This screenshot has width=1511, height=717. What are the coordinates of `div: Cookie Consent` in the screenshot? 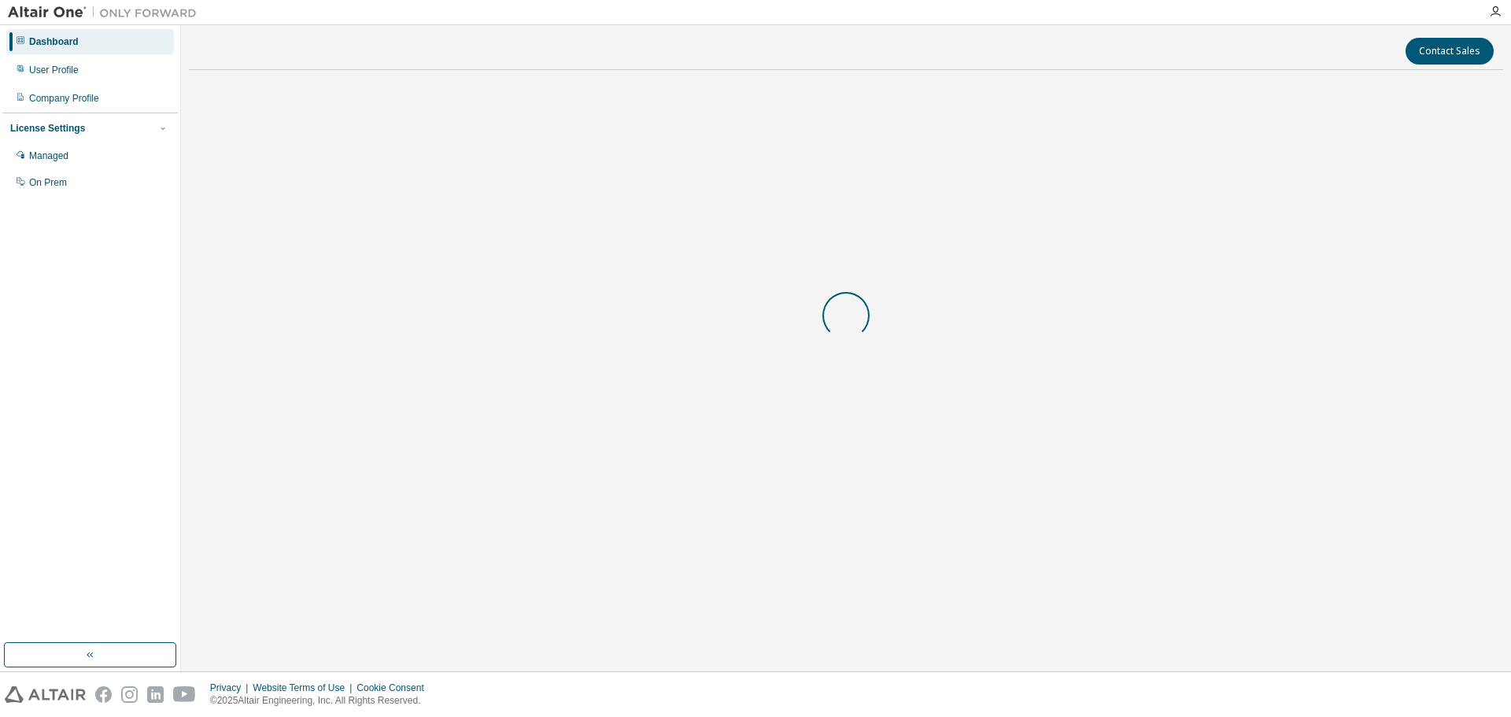 It's located at (394, 688).